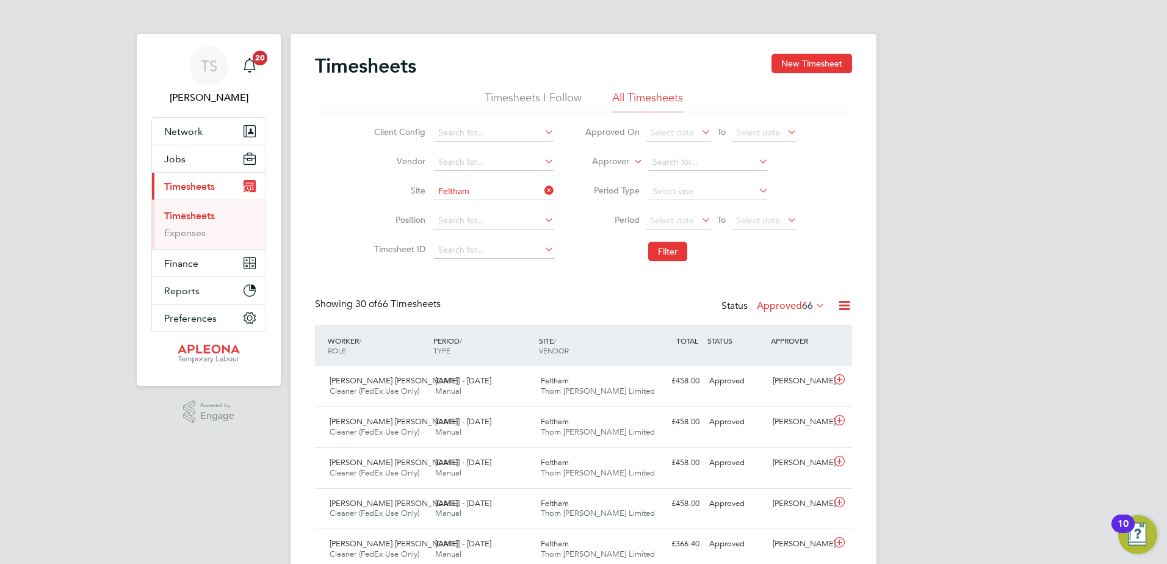 Image resolution: width=1167 pixels, height=564 pixels. I want to click on span: VENDOR, so click(553, 350).